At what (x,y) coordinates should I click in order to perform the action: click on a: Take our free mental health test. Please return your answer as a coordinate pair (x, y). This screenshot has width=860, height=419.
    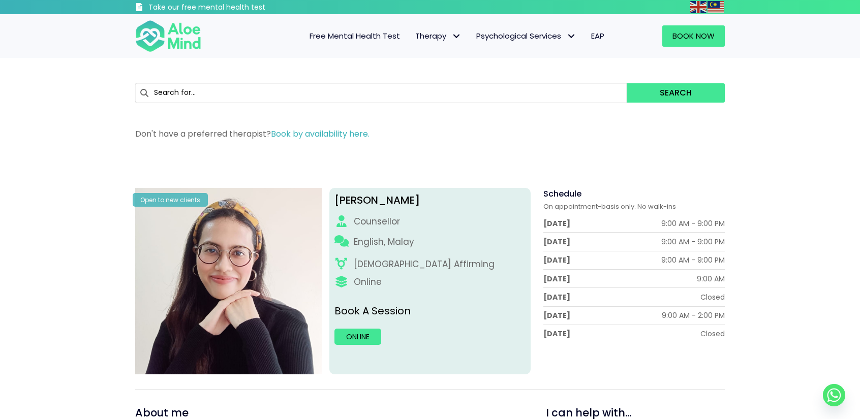
    Looking at the image, I should click on (227, 8).